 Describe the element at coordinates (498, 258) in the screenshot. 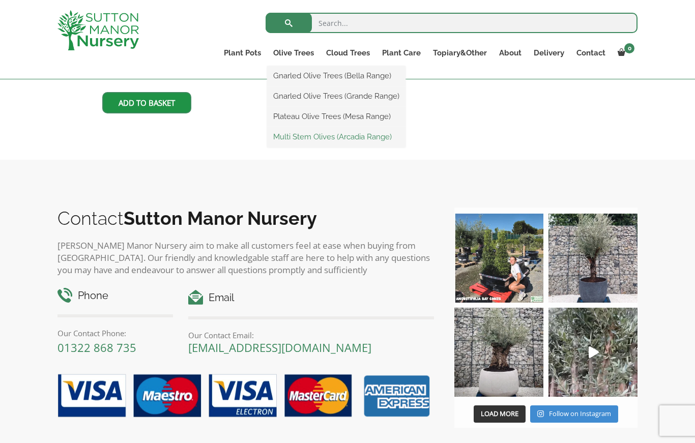

I see `img: Our elegant & picturesque Angustifolia Cones are an exquisite addition to your Bay Tree collectio...` at that location.